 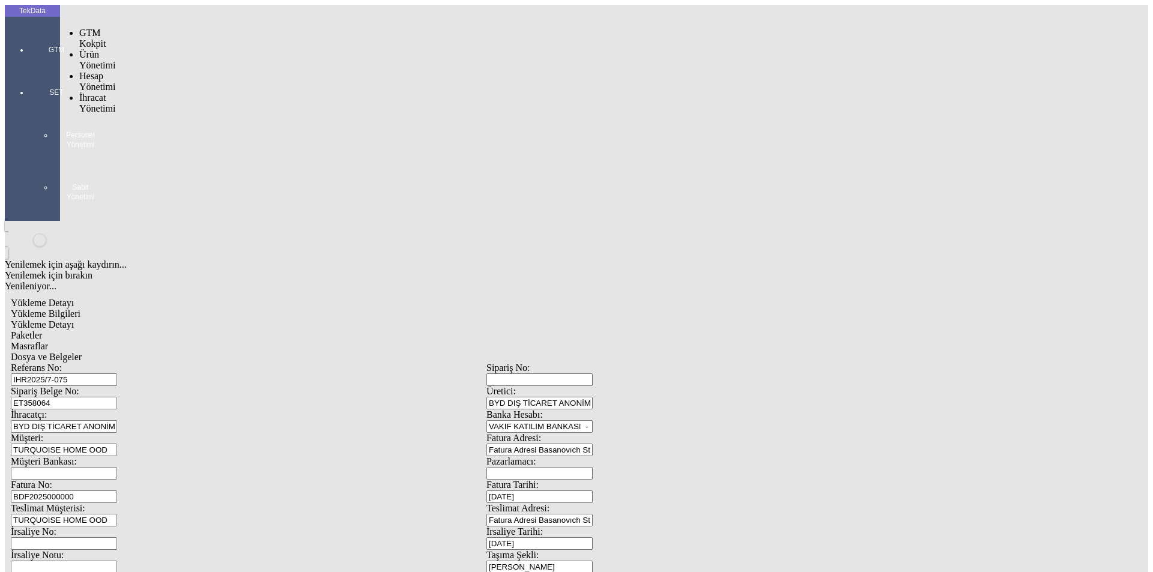 What do you see at coordinates (46, 313) in the screenshot?
I see `span: Yükleme Bilgileri` at bounding box center [46, 313].